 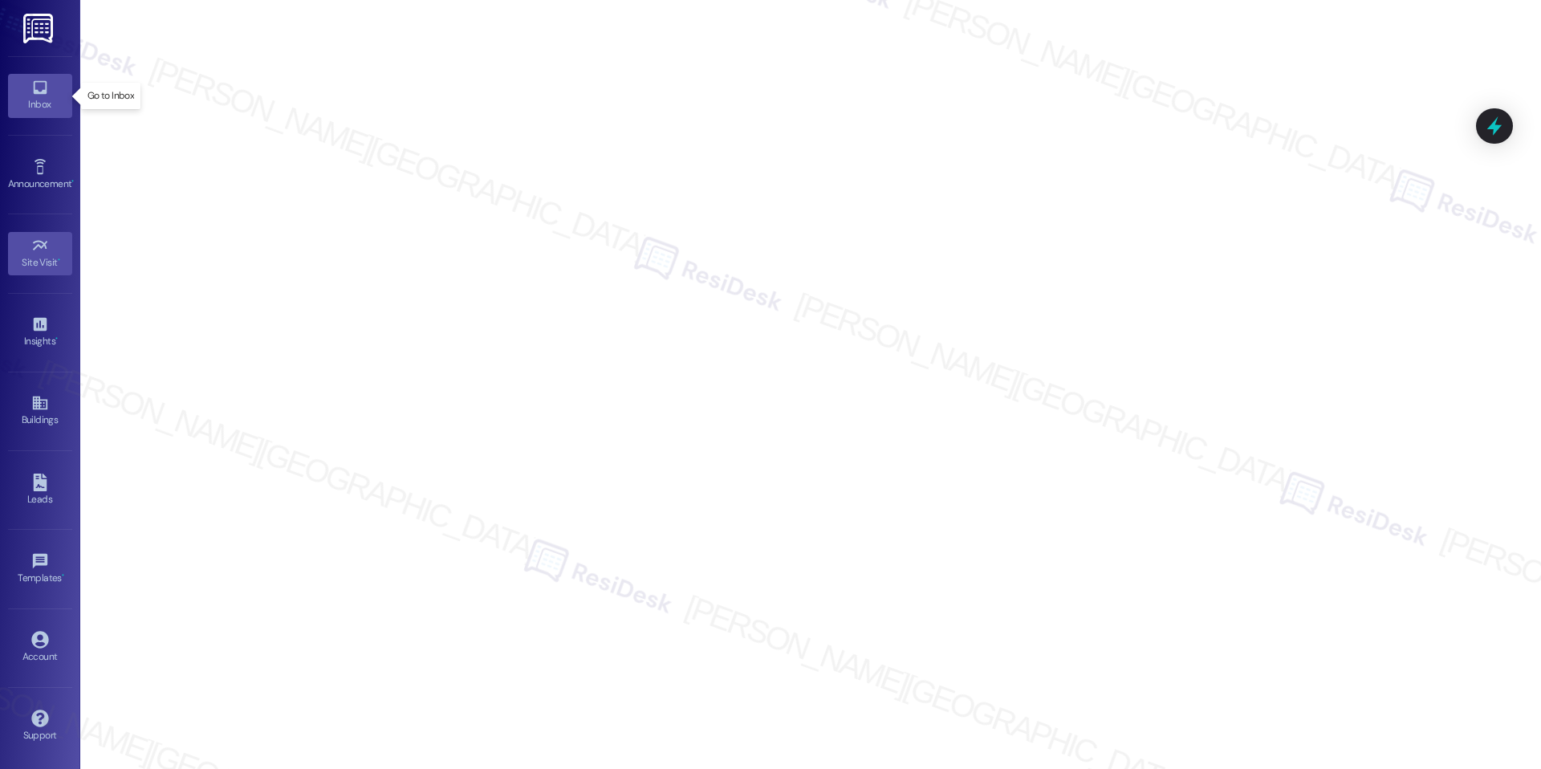 I want to click on a: Site Visit •, so click(x=40, y=254).